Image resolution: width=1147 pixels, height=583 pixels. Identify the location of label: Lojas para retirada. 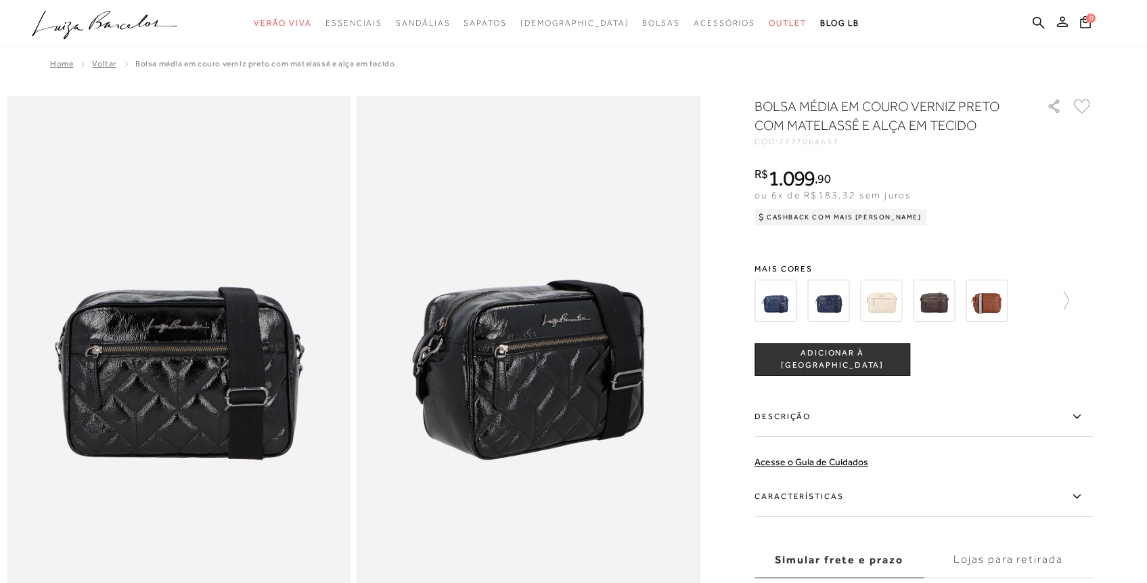
(1008, 560).